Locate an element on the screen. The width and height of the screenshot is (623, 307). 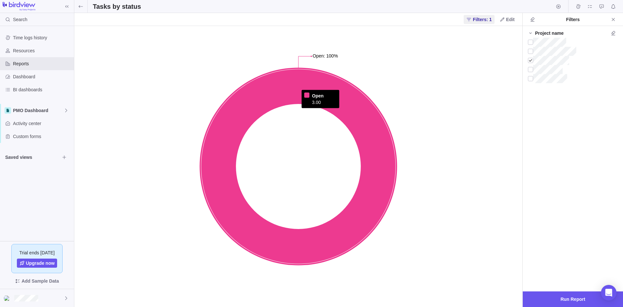
span: Resources is located at coordinates (42, 51).